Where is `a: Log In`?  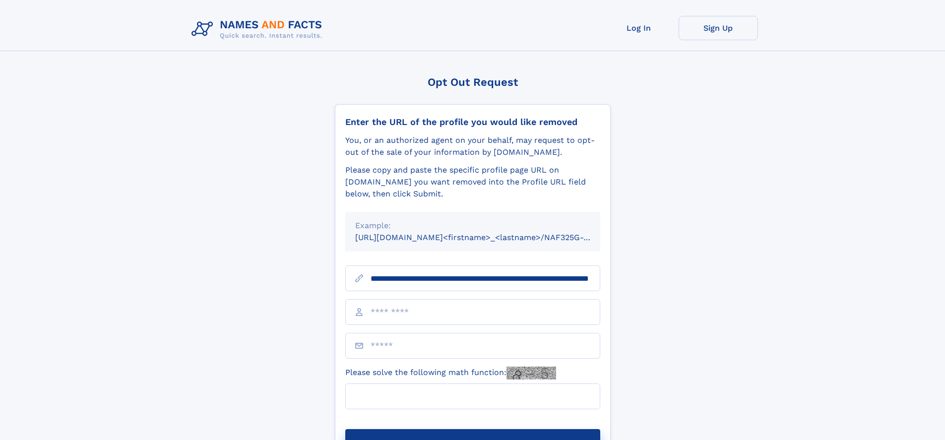 a: Log In is located at coordinates (639, 28).